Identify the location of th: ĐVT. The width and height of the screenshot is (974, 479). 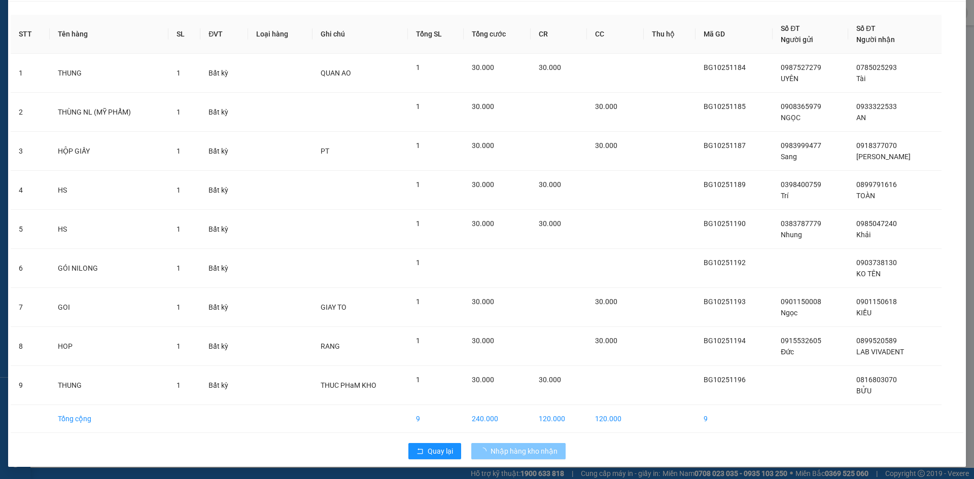
(224, 34).